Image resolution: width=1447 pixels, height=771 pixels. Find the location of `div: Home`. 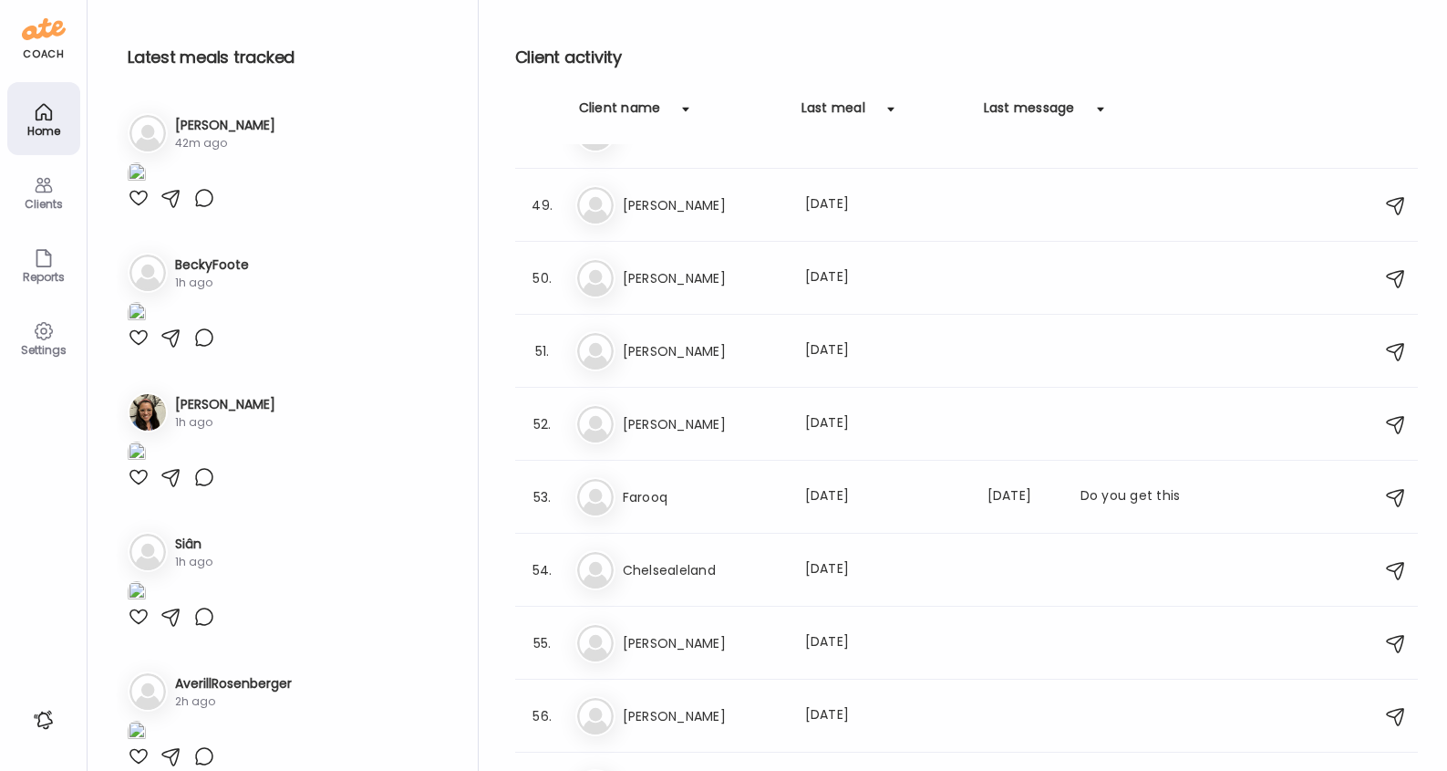

div: Home is located at coordinates (44, 130).